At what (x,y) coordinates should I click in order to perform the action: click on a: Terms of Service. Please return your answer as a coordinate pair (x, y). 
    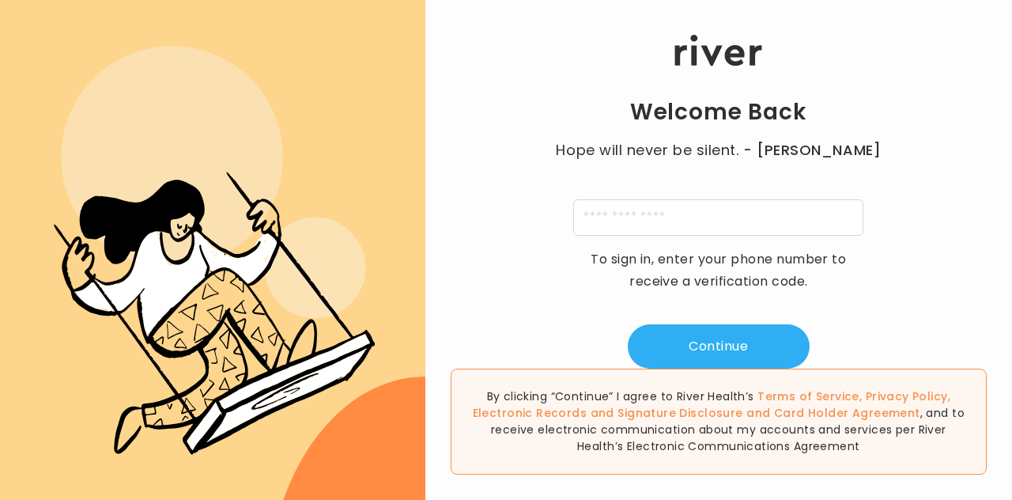
    Looking at the image, I should click on (808, 396).